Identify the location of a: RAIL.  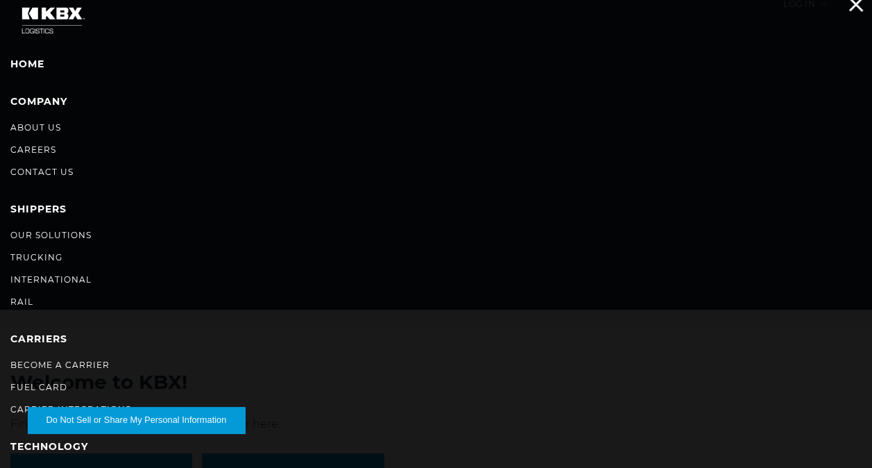
(22, 301).